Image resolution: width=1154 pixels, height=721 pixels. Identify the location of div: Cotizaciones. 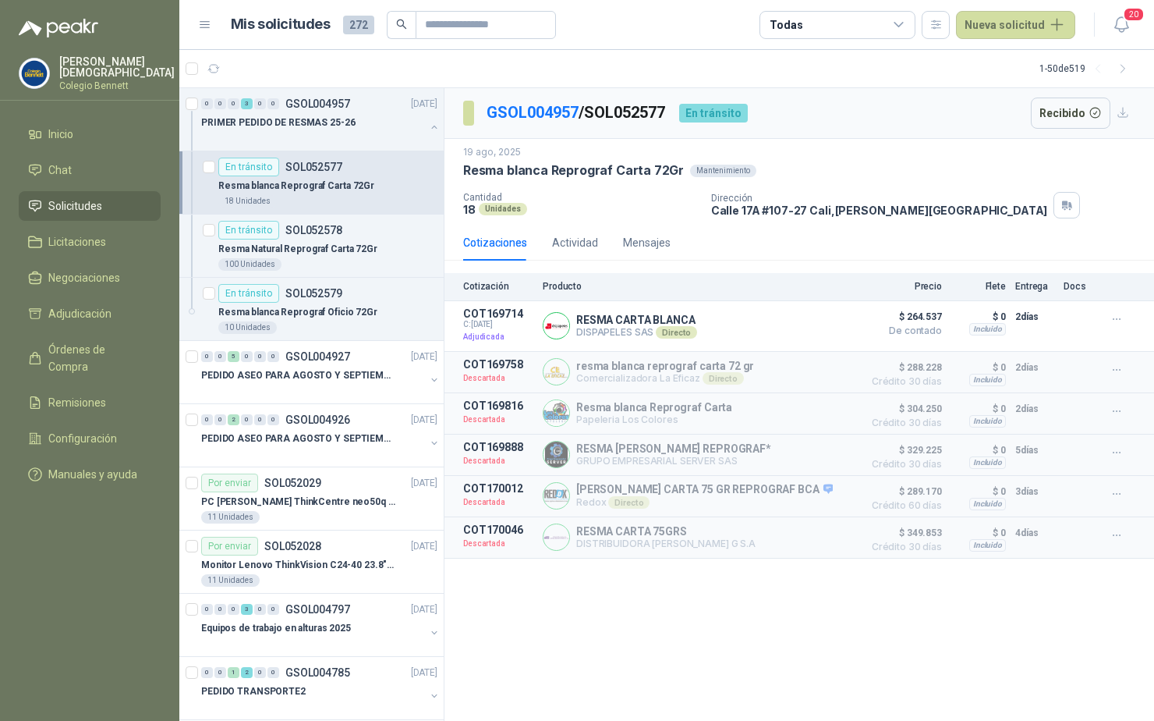
(495, 243).